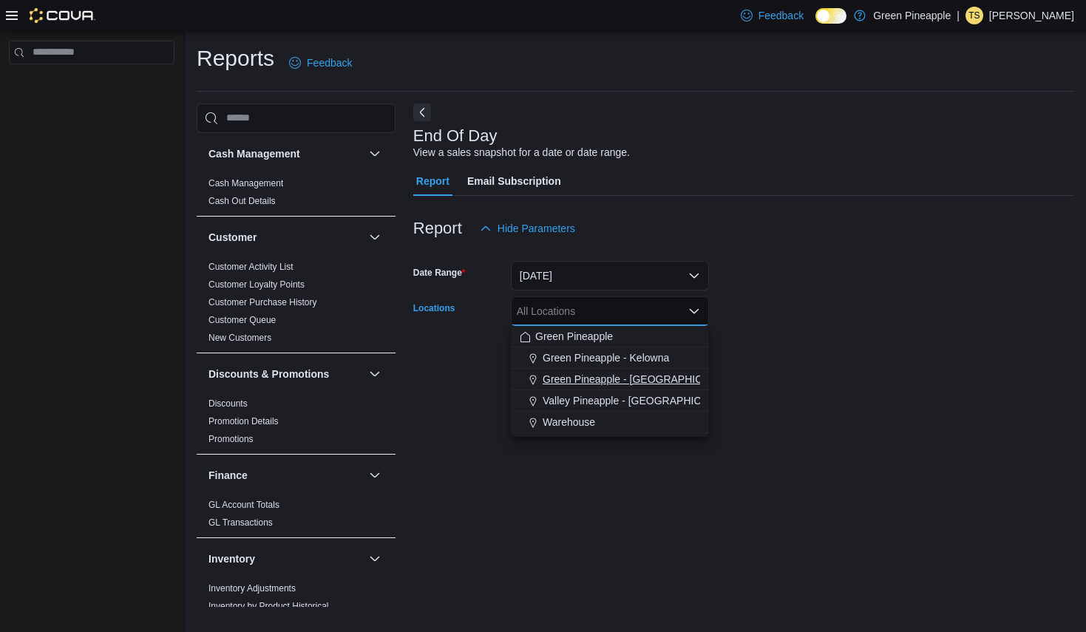 The width and height of the screenshot is (1086, 632). Describe the element at coordinates (268, 606) in the screenshot. I see `a: Inventory by Product Historical` at that location.